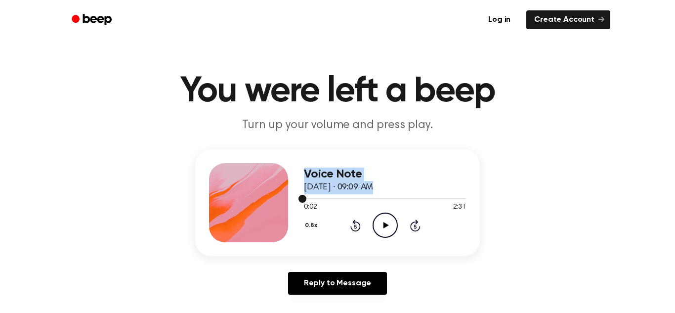 This screenshot has height=313, width=675. Describe the element at coordinates (312, 225) in the screenshot. I see `button: 0.8x` at that location.